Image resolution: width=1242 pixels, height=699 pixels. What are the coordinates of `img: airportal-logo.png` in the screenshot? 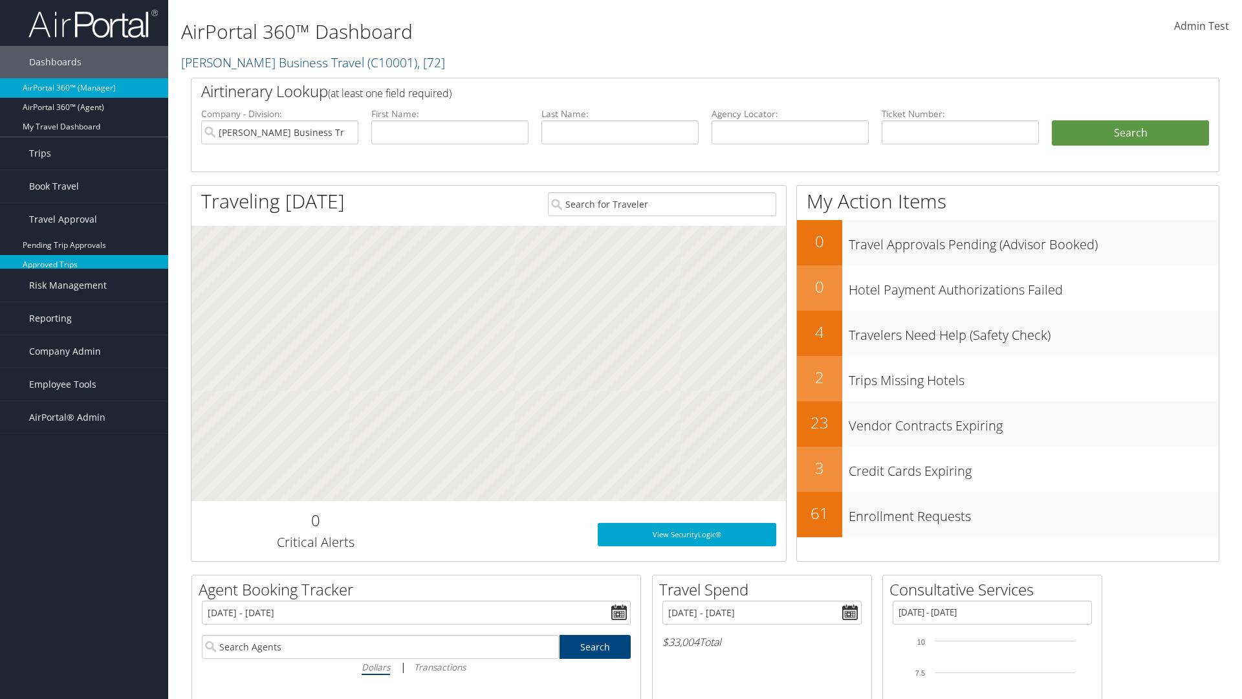 It's located at (93, 23).